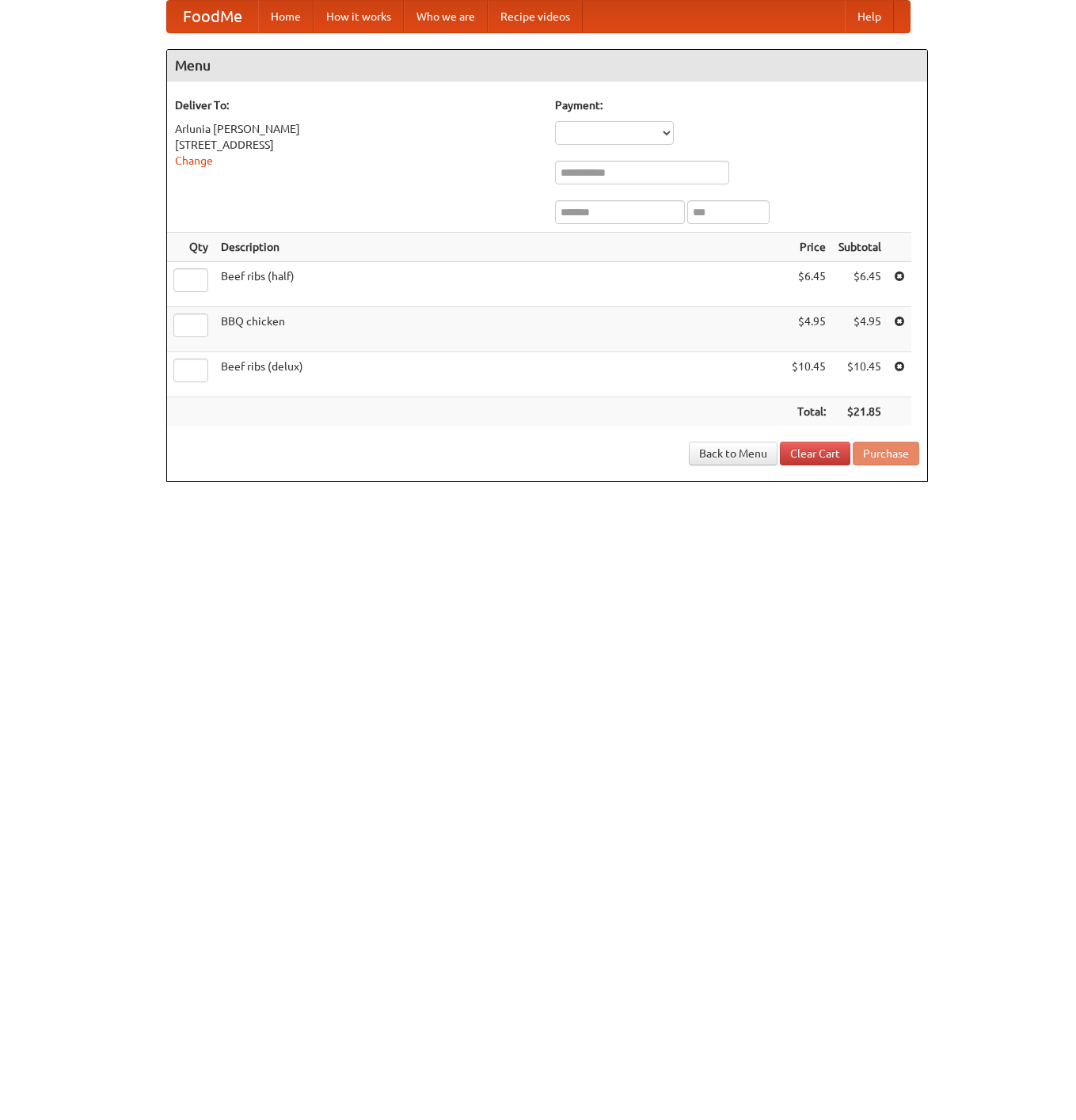  I want to click on a: Back to Menu, so click(733, 453).